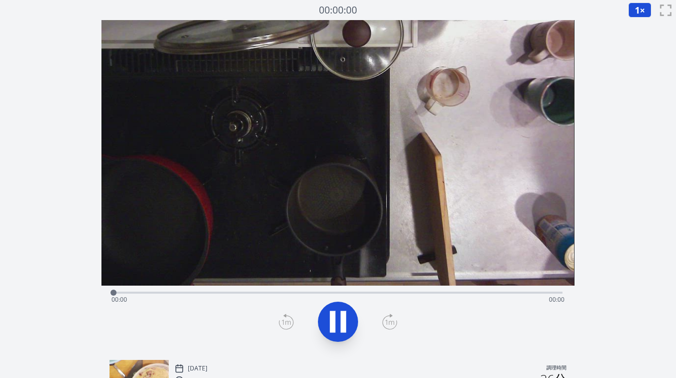 The width and height of the screenshot is (676, 378). Describe the element at coordinates (338, 10) in the screenshot. I see `font: 00:00:00` at that location.